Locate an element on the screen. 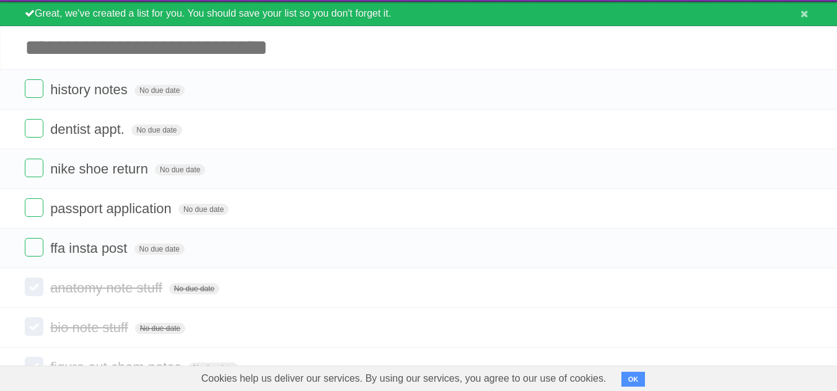 Image resolution: width=837 pixels, height=391 pixels. span: Cookies help us deliver our services. By using our services, you agree to our use of cookies. is located at coordinates (404, 379).